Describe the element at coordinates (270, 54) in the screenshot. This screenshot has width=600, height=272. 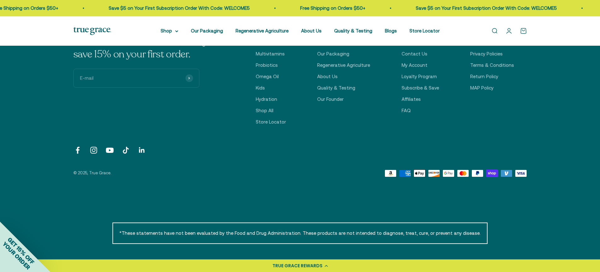
I see `a: Multivitamins` at that location.